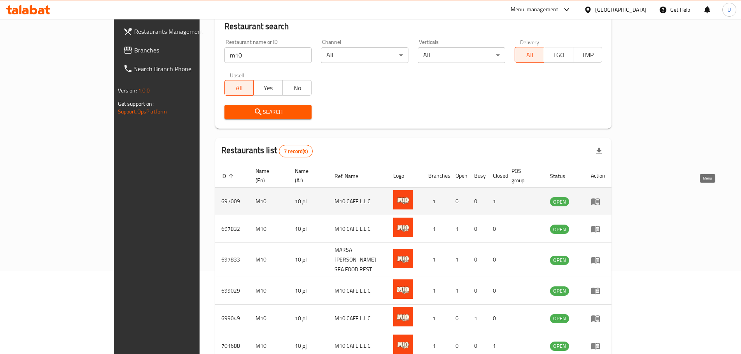 This screenshot has height=354, width=741. What do you see at coordinates (588, 55) in the screenshot?
I see `span: TMP` at bounding box center [588, 55].